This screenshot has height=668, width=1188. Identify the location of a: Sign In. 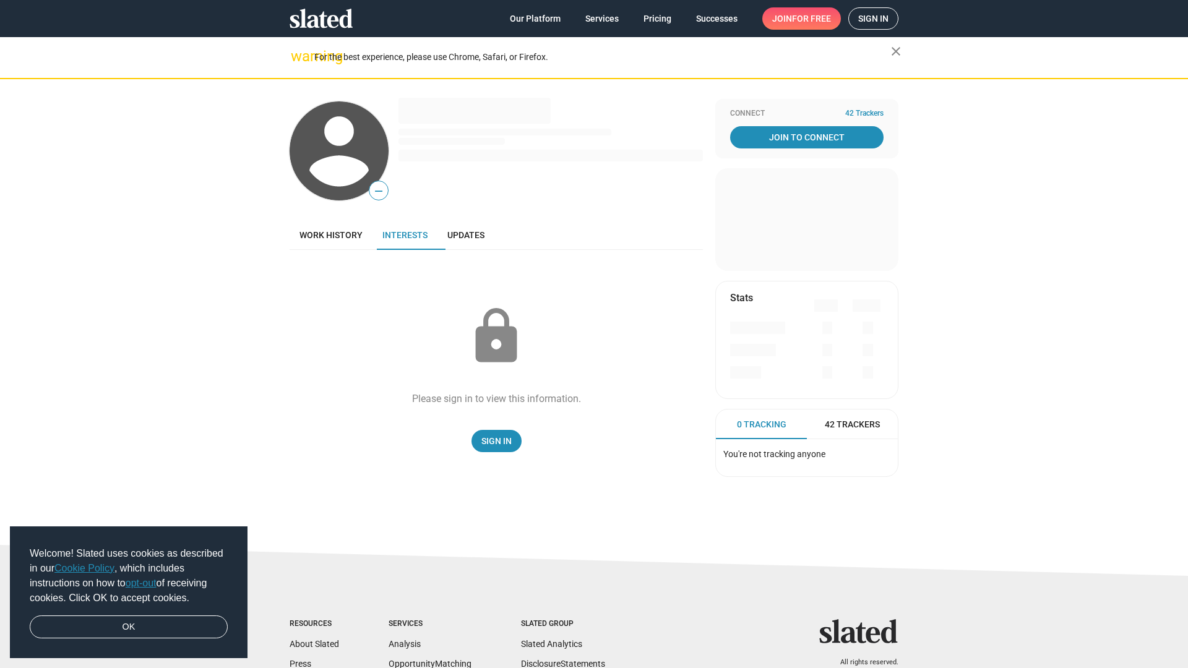
(496, 441).